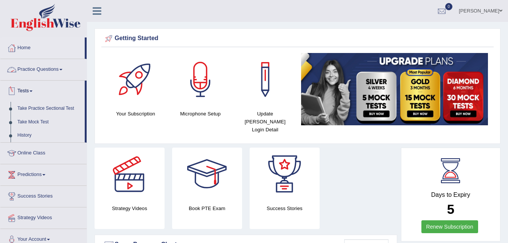 This screenshot has width=508, height=243. Describe the element at coordinates (49, 122) in the screenshot. I see `a: Take Mock Test` at that location.